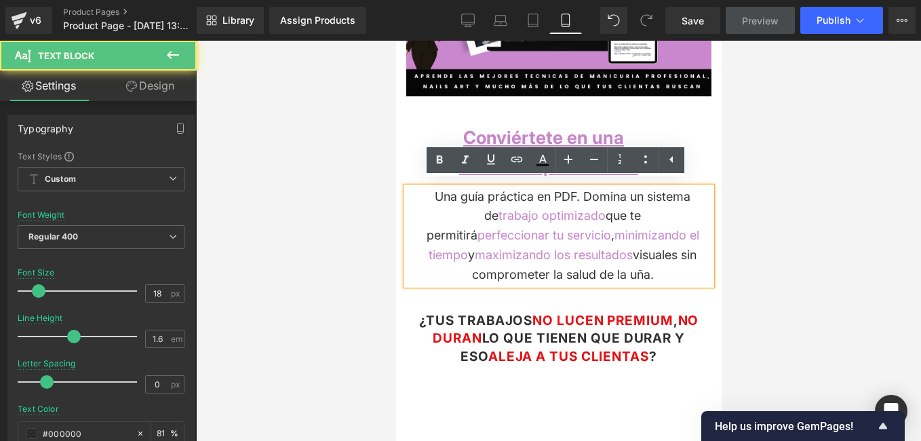  Describe the element at coordinates (760, 20) in the screenshot. I see `a: Preview` at that location.